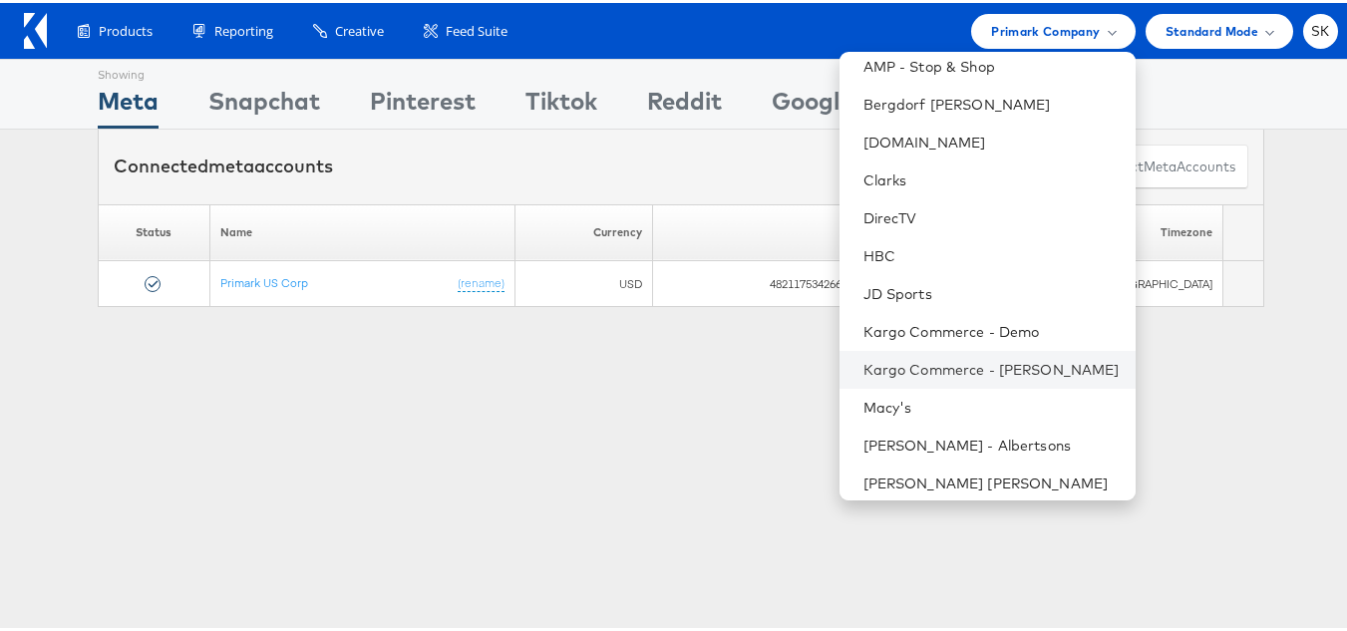 The height and width of the screenshot is (631, 1347). What do you see at coordinates (991, 215) in the screenshot?
I see `a: DirecTV` at bounding box center [991, 215].